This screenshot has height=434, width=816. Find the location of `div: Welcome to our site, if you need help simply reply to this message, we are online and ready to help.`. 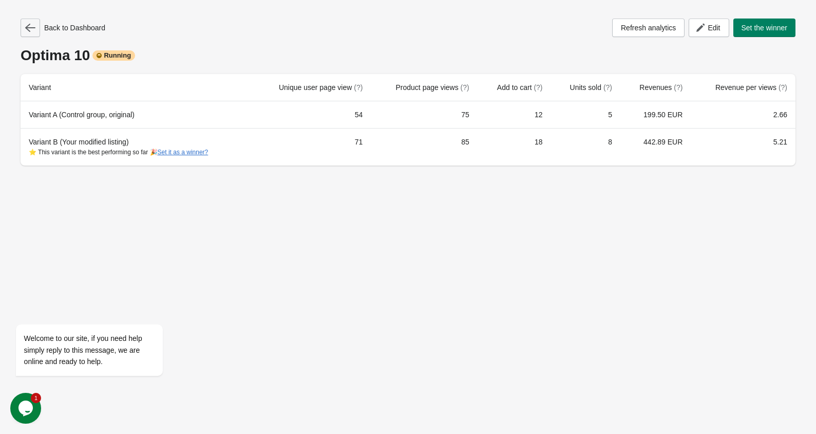

div: Welcome to our site, if you need help simply reply to this message, we are online and ready to help. is located at coordinates (92, 118).